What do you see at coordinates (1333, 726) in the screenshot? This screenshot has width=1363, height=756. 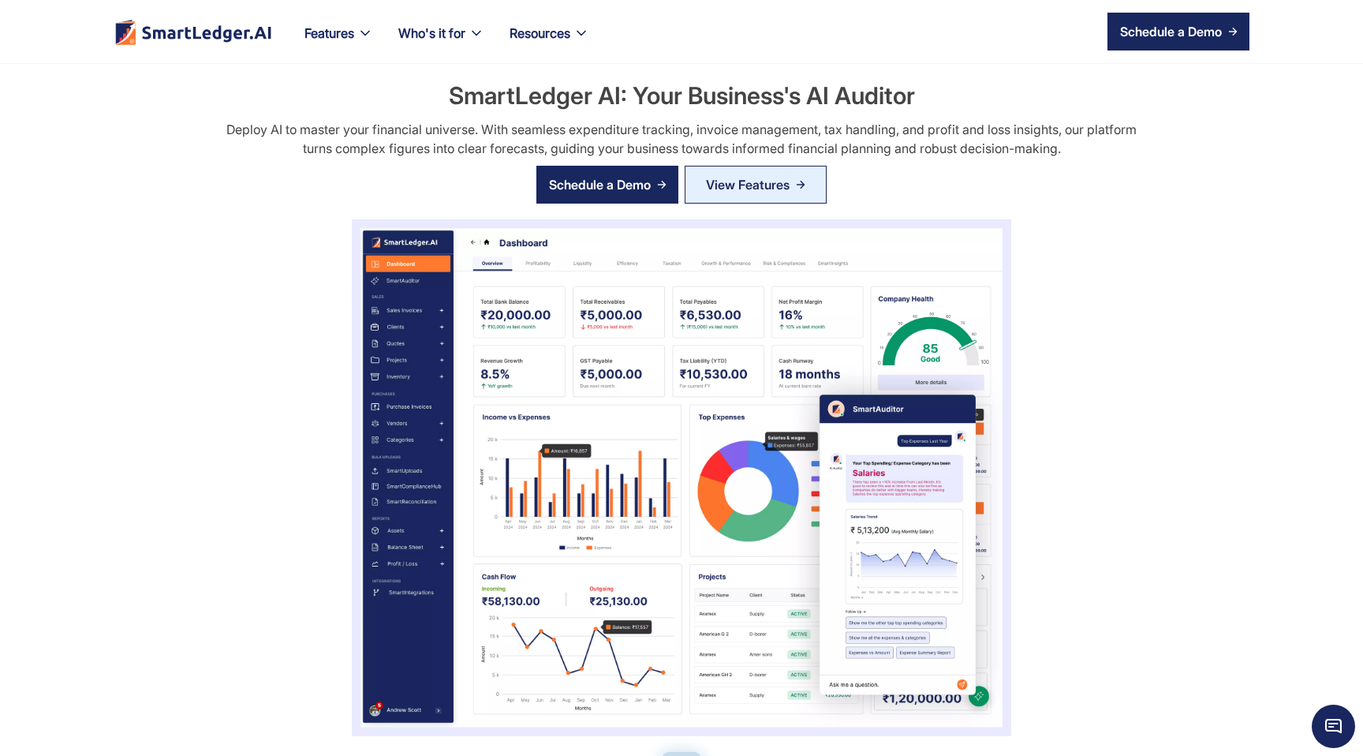 I see `div: Chat Widget` at bounding box center [1333, 726].